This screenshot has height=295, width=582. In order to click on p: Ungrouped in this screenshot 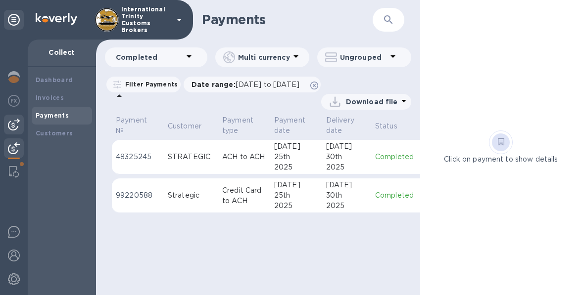, I will do `click(363, 57)`.